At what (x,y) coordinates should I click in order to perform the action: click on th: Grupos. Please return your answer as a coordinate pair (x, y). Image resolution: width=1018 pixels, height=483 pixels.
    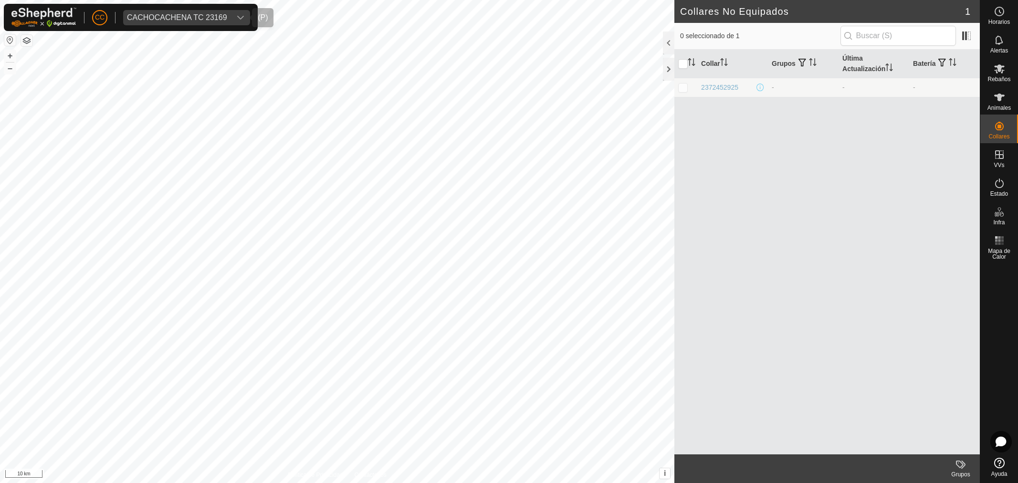
    Looking at the image, I should click on (803, 64).